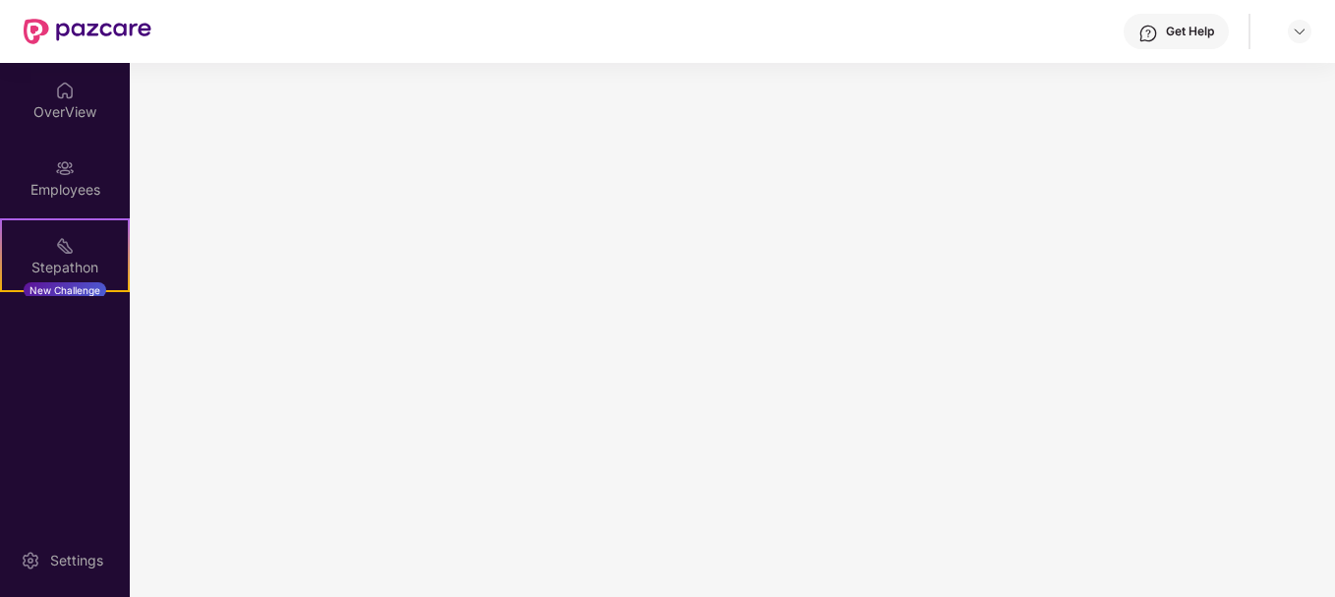 This screenshot has width=1335, height=597. Describe the element at coordinates (1300, 31) in the screenshot. I see `img: svg+xml;base64,PHN2ZyBpZD0iRHJvcGRvd24tMzJ4MzIiIHhtbG5zPSJodHRwOi8vd3d3LnczLm9yZy8yMDAwL3N2ZyIgd2...` at that location.